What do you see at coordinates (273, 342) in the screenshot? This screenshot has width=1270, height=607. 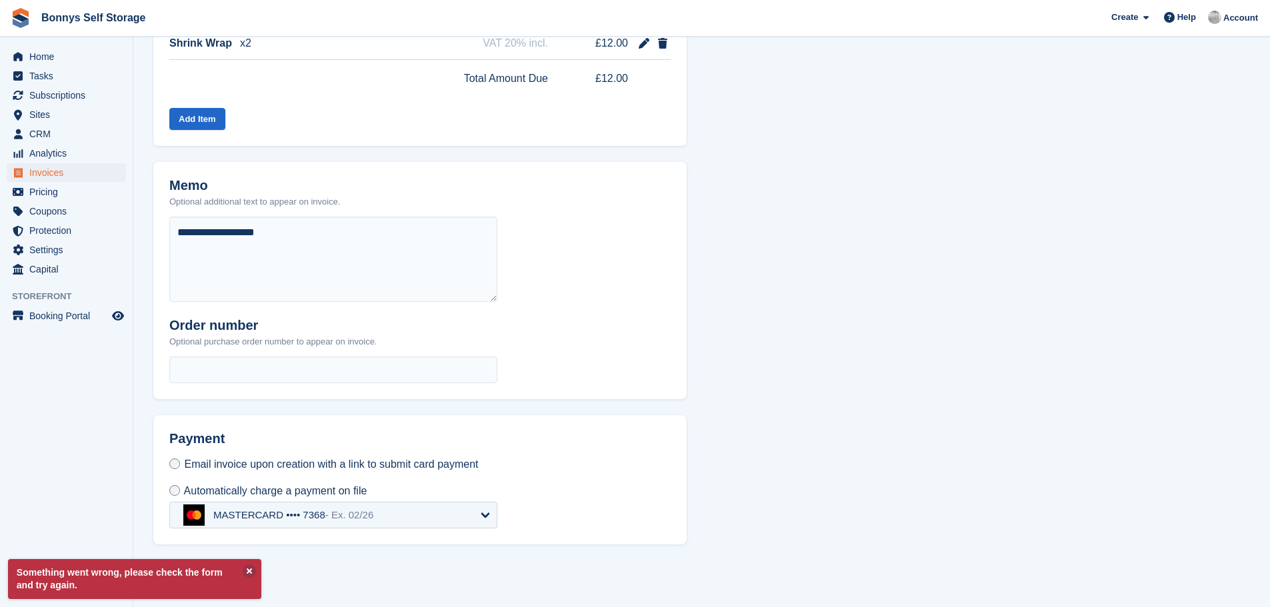 I see `p: Optional purchase order number to appear on invoice.` at bounding box center [273, 342].